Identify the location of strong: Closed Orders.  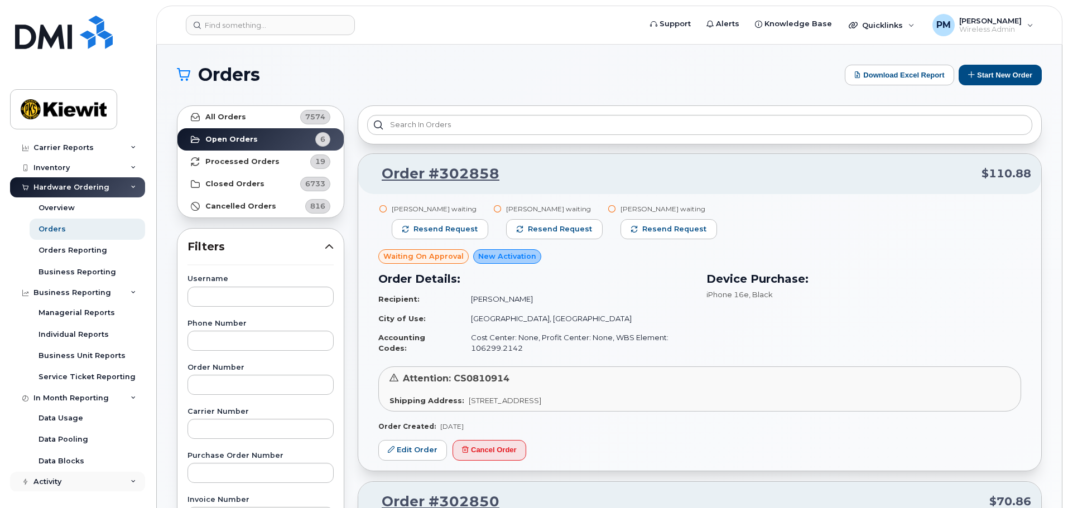
(235, 184).